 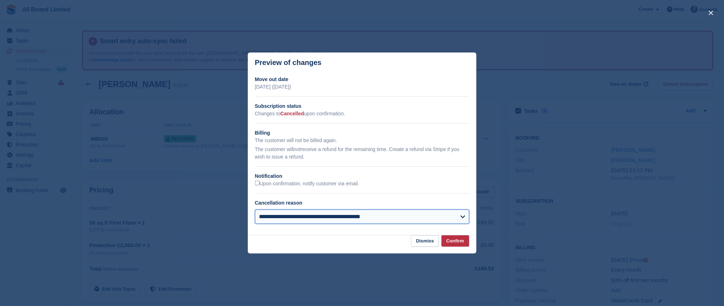 I want to click on button: Dismiss, so click(x=425, y=241).